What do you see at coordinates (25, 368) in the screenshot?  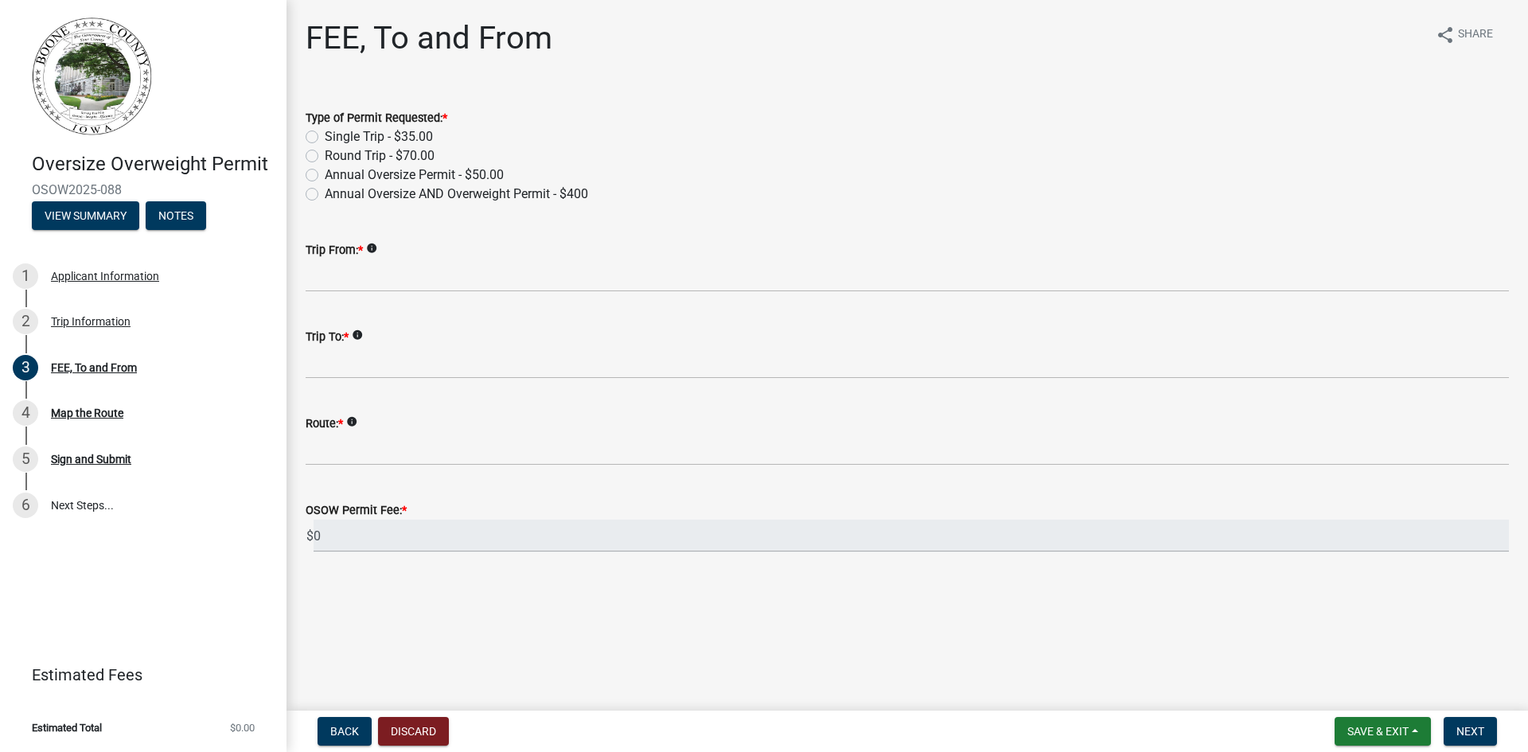 I see `div: 3` at bounding box center [25, 368].